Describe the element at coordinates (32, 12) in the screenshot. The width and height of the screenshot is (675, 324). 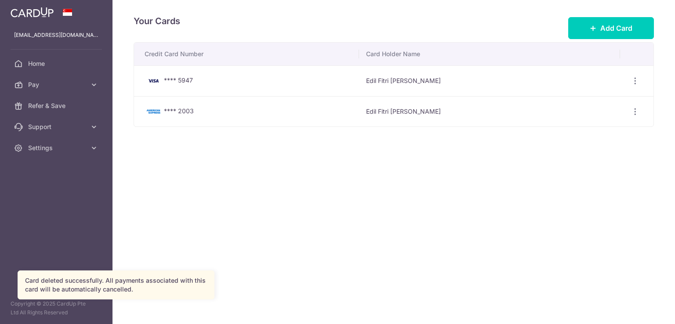
I see `img: CardUp` at that location.